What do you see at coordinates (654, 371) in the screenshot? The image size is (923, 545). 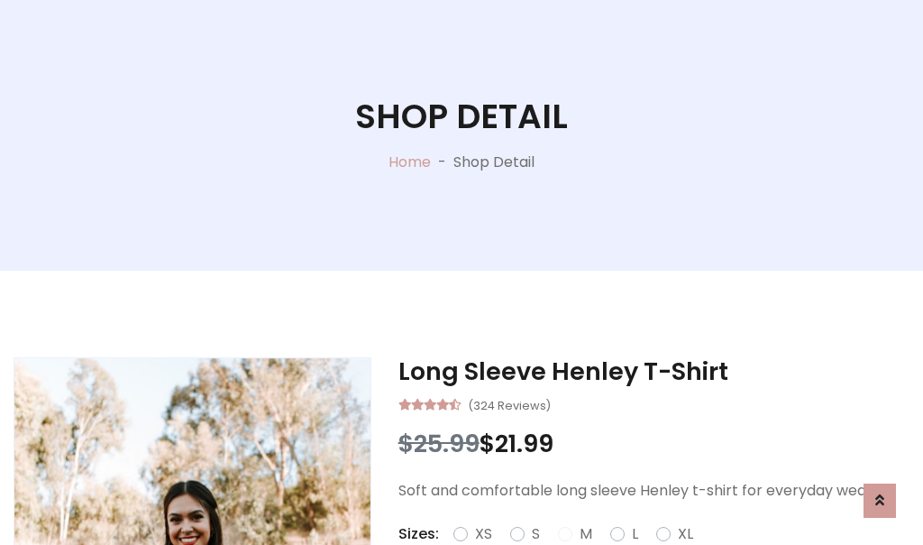 I see `h3: Long Sleeve Henley T-Shirt` at bounding box center [654, 371].